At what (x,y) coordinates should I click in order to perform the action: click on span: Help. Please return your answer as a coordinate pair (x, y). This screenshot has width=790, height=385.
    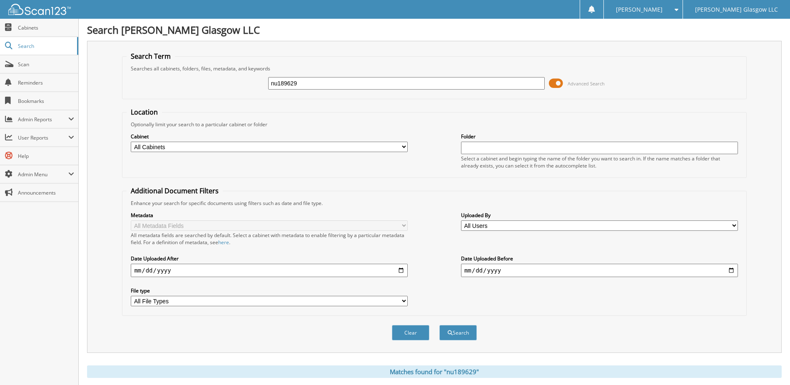
    Looking at the image, I should click on (46, 156).